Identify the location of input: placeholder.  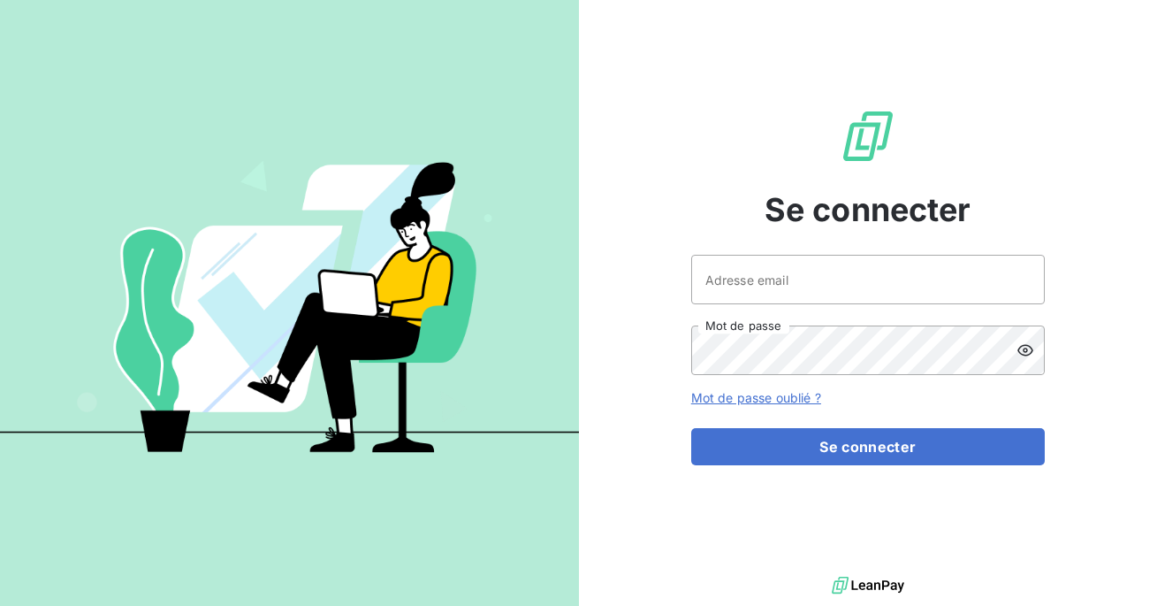
(868, 279).